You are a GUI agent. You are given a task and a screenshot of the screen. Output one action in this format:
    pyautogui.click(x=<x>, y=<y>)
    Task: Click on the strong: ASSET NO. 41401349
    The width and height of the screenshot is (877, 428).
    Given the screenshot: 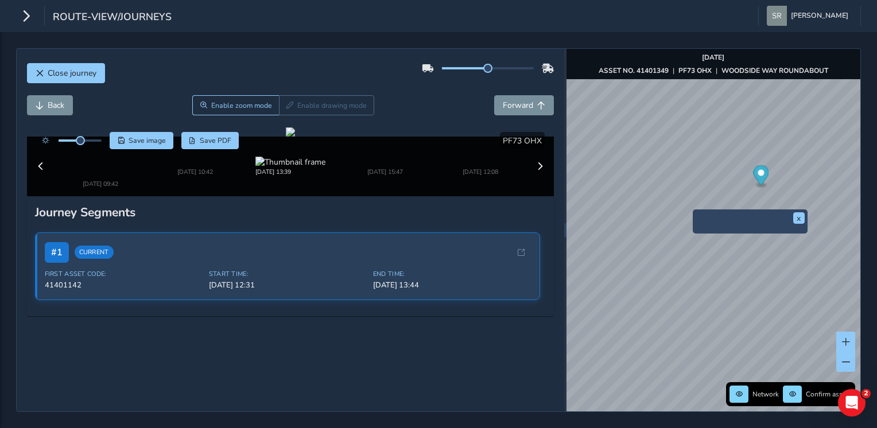 What is the action you would take?
    pyautogui.click(x=634, y=71)
    